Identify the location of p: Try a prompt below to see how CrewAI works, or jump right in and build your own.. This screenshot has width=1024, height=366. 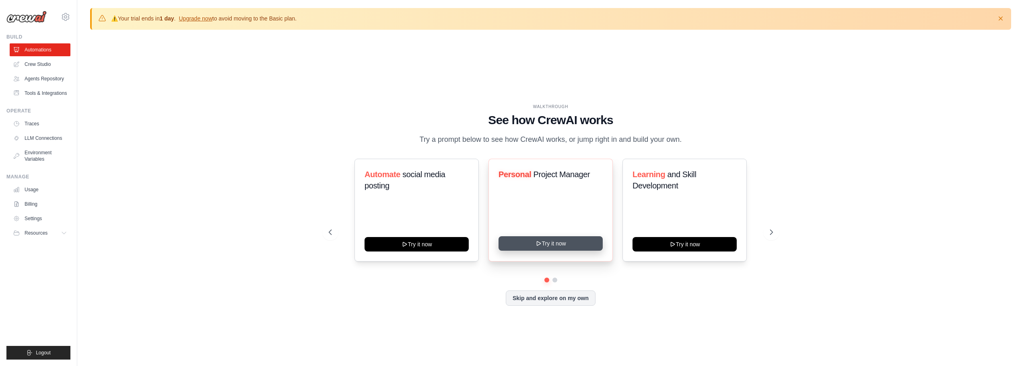
(551, 140).